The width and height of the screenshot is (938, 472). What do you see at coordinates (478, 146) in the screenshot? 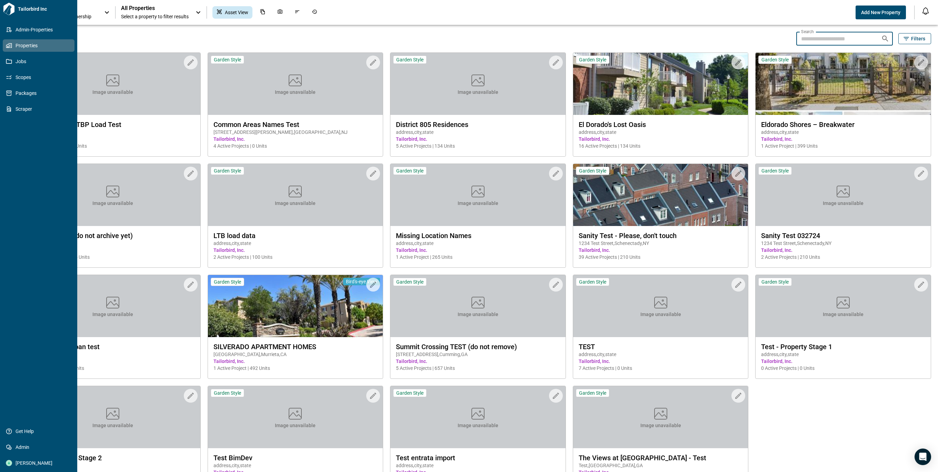
I see `span: 5 Active Projects | 134 Units` at bounding box center [478, 146].